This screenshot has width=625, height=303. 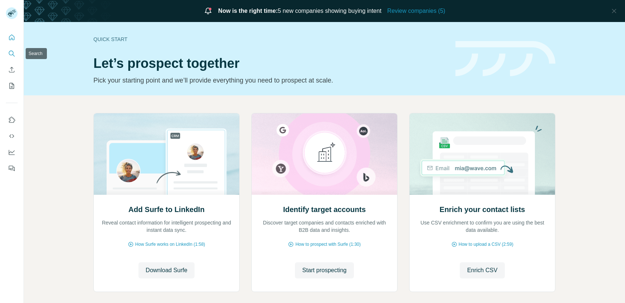 I want to click on h2: Add Surfe to LinkedIn, so click(x=167, y=209).